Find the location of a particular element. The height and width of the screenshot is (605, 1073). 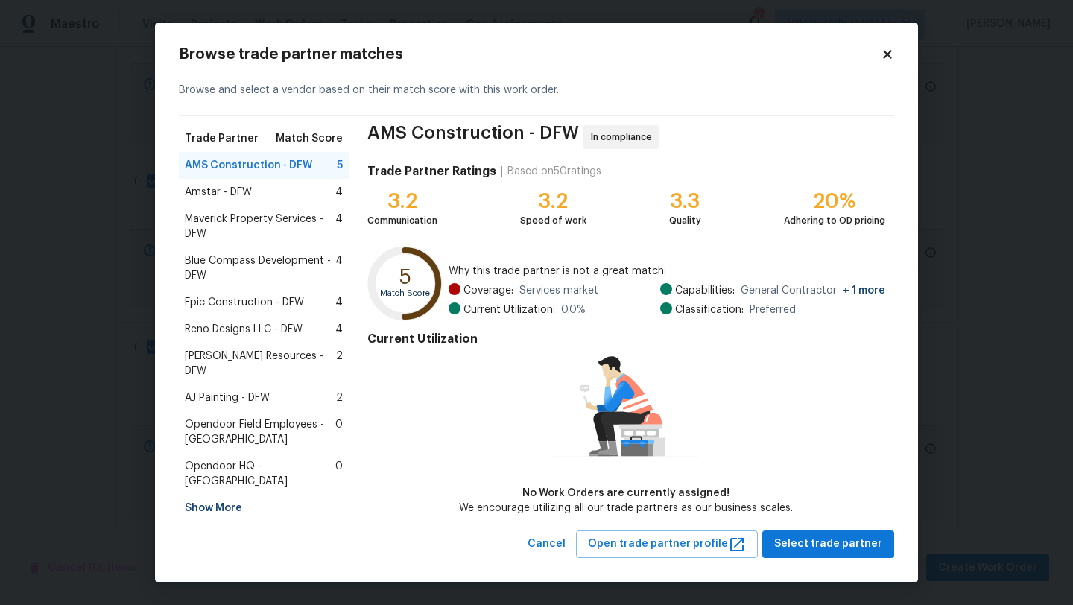

h2: Browse trade partner matches is located at coordinates (530, 54).